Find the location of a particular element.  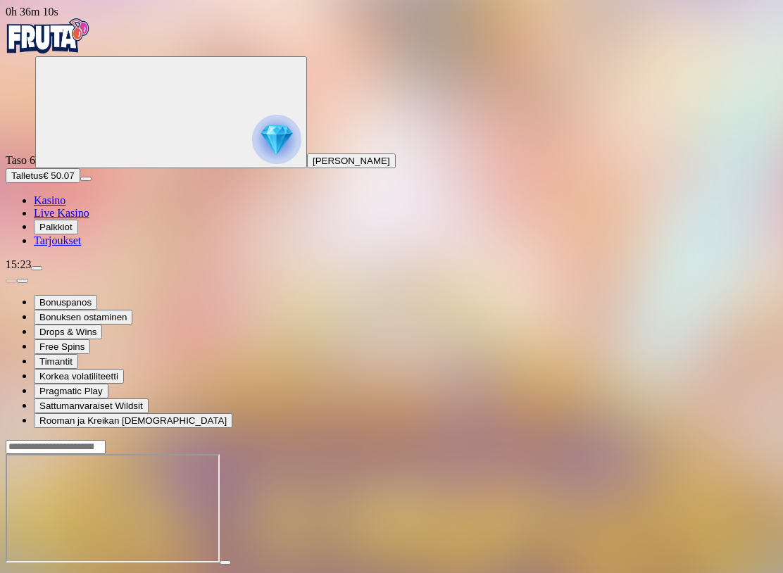

span: Bonuspanos is located at coordinates (66, 302).